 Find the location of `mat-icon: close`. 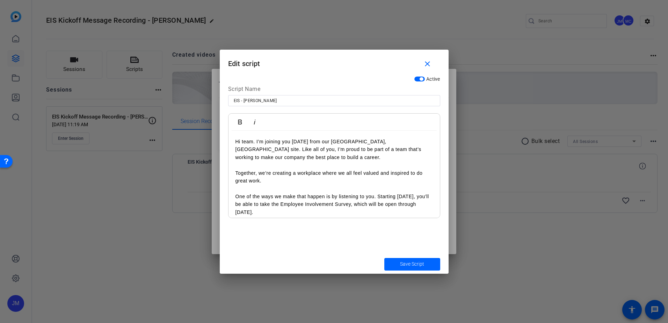

mat-icon: close is located at coordinates (427, 64).